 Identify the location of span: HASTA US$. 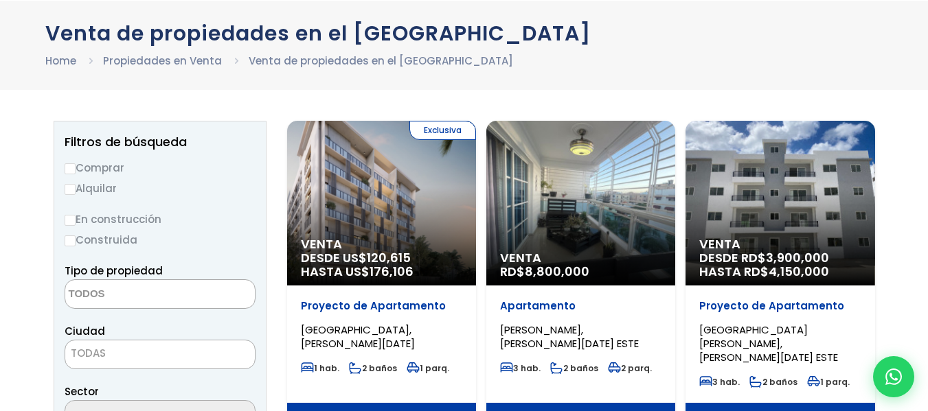
(381, 272).